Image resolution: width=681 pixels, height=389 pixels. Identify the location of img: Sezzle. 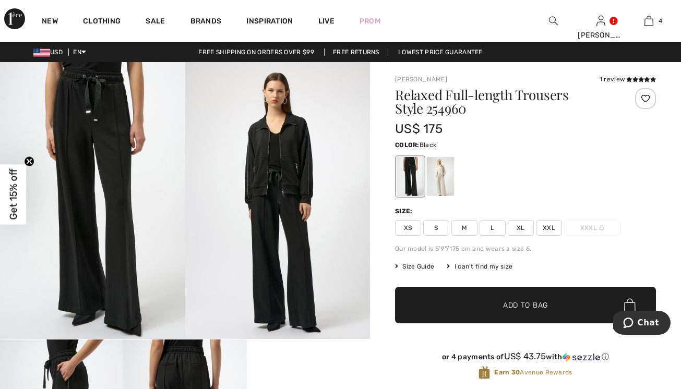
(581, 357).